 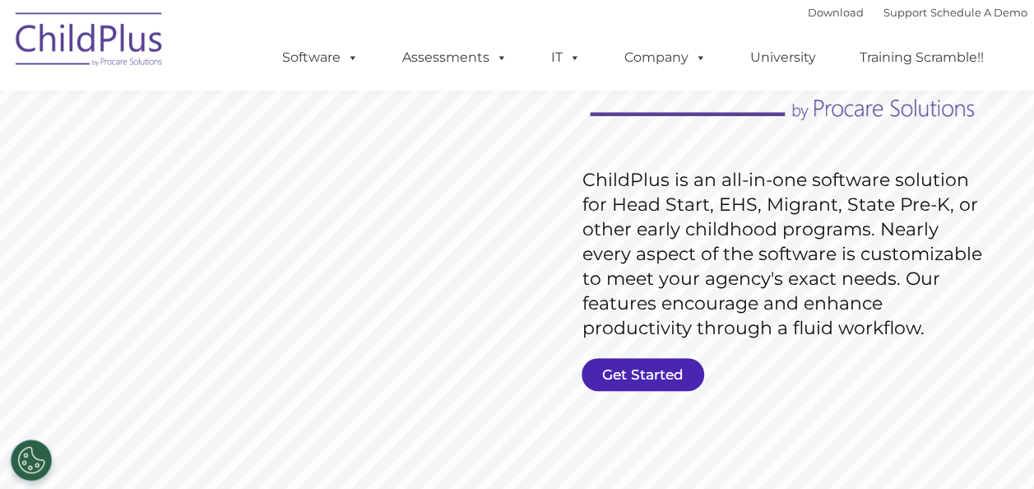 What do you see at coordinates (786, 254) in the screenshot?
I see `rs-layer: ChildPlus is an all-in-one software solution for Head Start, EHS, Migrant, State Pre-K, or other ...` at bounding box center [786, 254].